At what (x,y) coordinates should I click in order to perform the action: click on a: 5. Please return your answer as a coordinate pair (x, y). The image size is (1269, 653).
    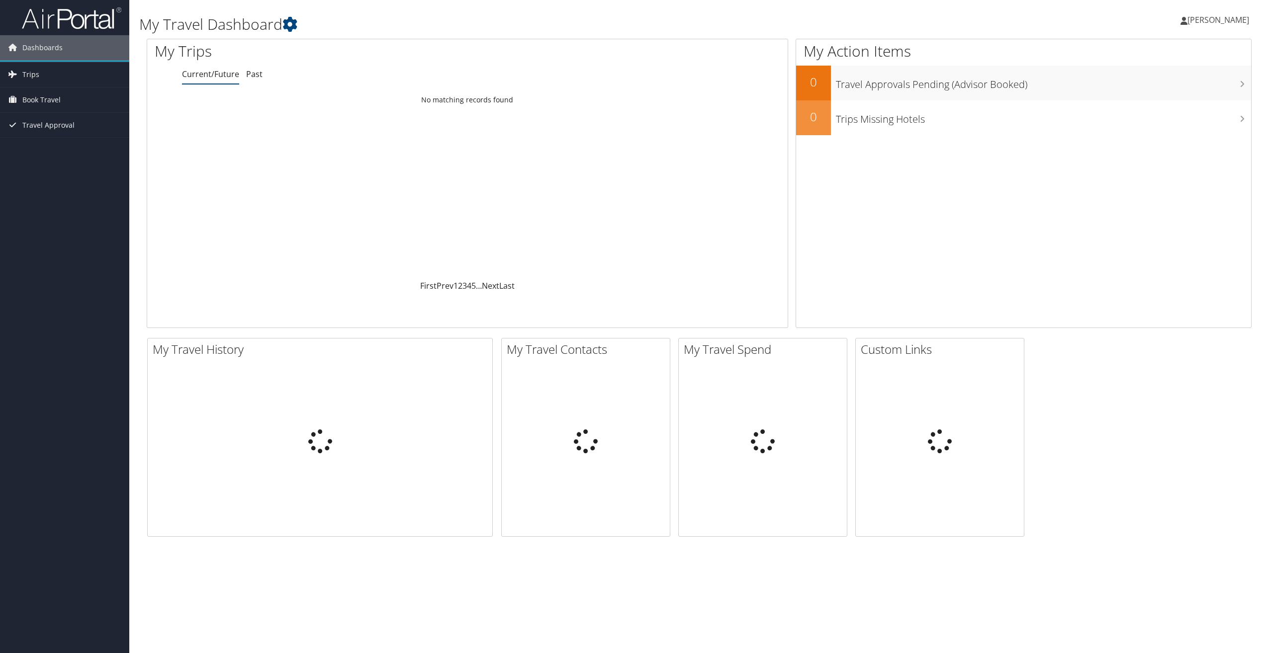
    Looking at the image, I should click on (473, 286).